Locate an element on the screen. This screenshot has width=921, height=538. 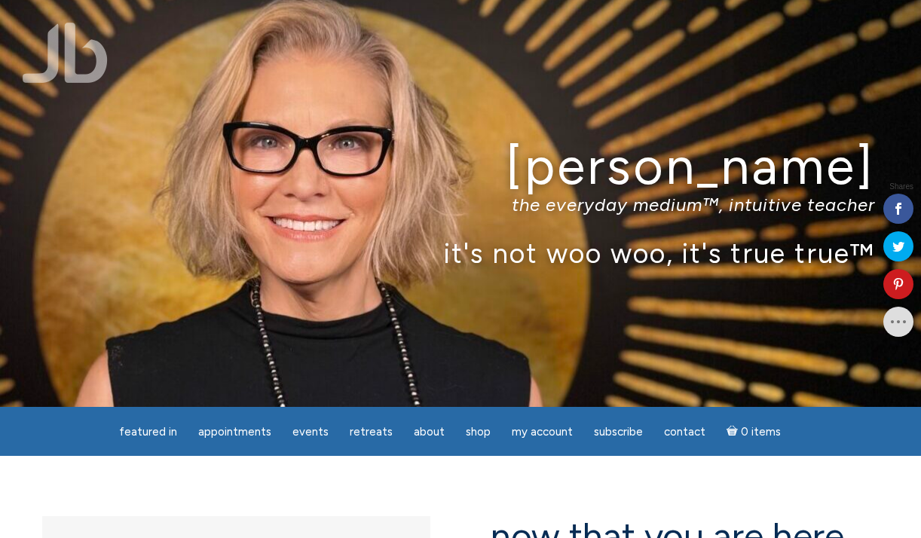
img: Jamie Butler. The Everyday Medium is located at coordinates (65, 53).